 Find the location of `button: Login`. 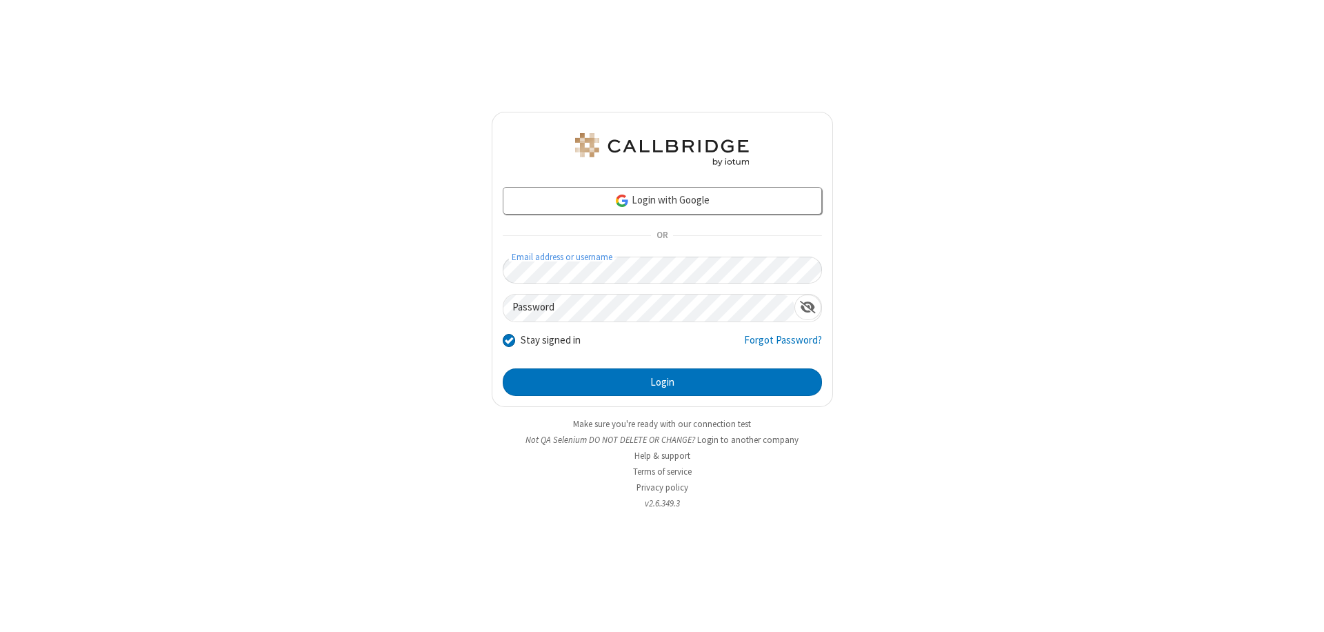

button: Login is located at coordinates (662, 382).